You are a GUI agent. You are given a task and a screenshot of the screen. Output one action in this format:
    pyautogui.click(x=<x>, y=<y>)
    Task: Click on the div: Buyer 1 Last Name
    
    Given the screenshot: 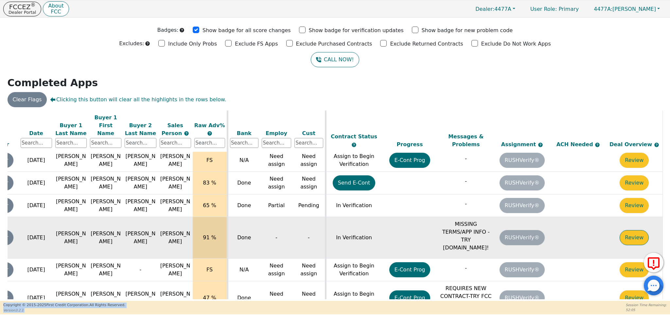 What is the action you would take?
    pyautogui.click(x=71, y=129)
    